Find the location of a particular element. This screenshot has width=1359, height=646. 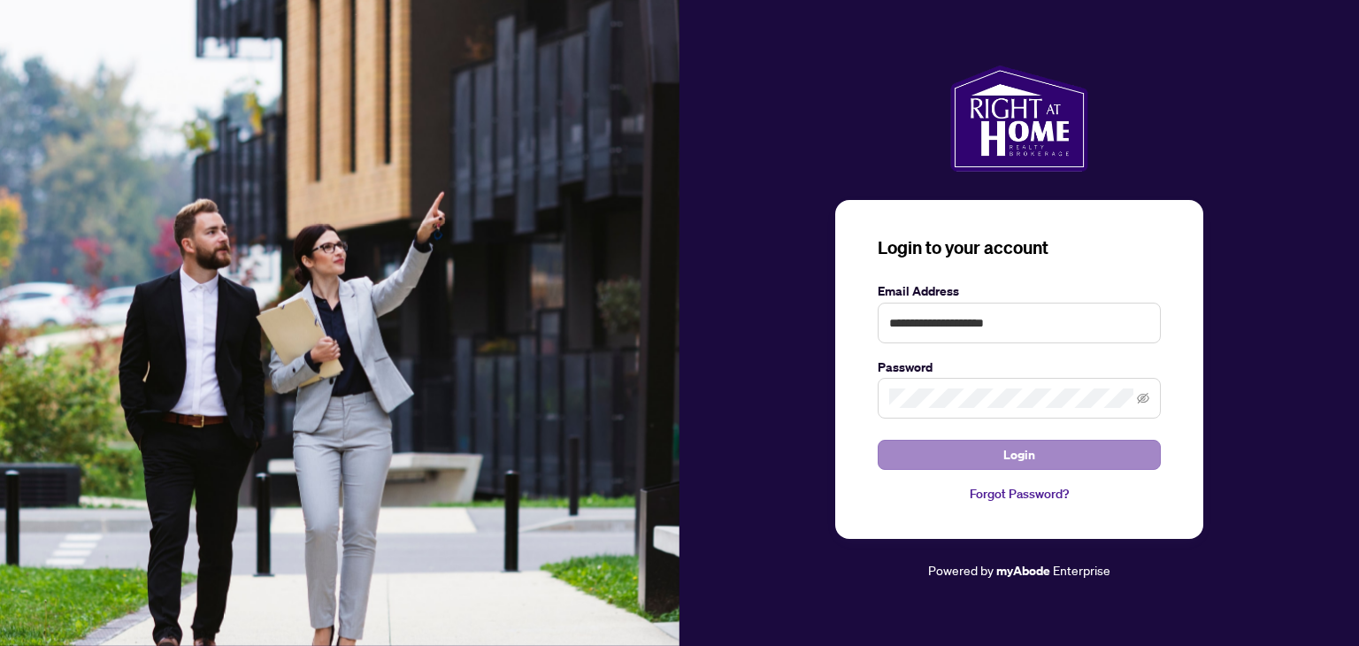

span: Enterprise is located at coordinates (1081, 570).